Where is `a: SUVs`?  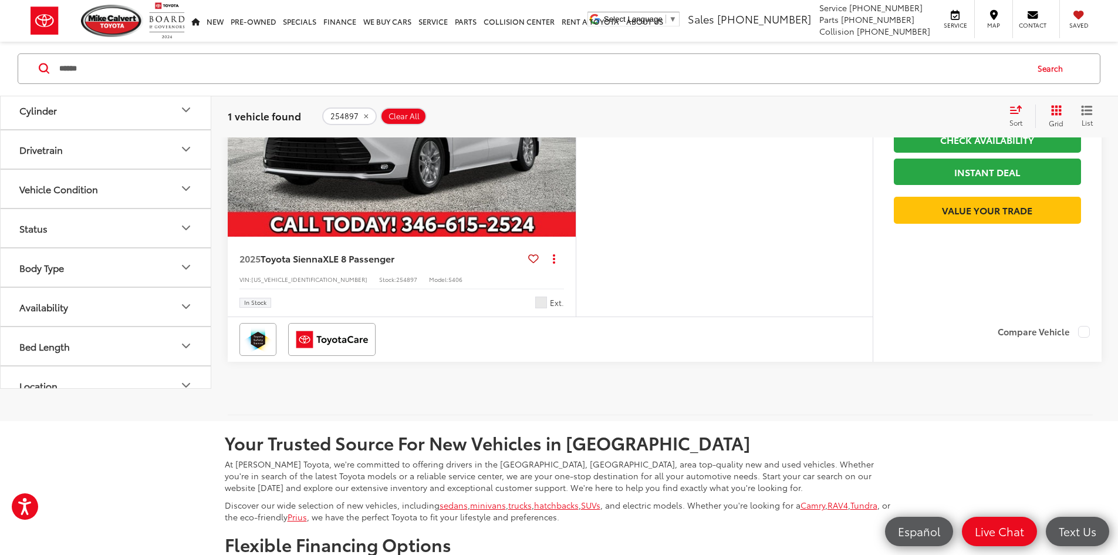
a: SUVs is located at coordinates (590, 505).